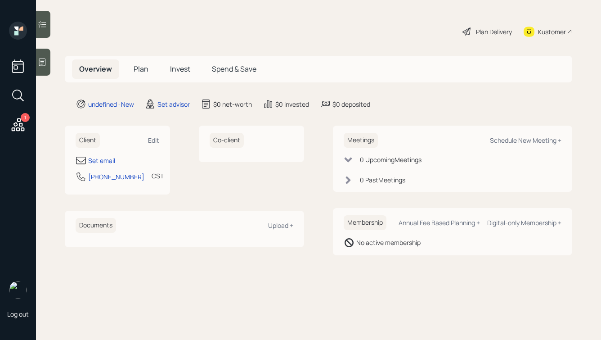  I want to click on div: Upload +, so click(281, 225).